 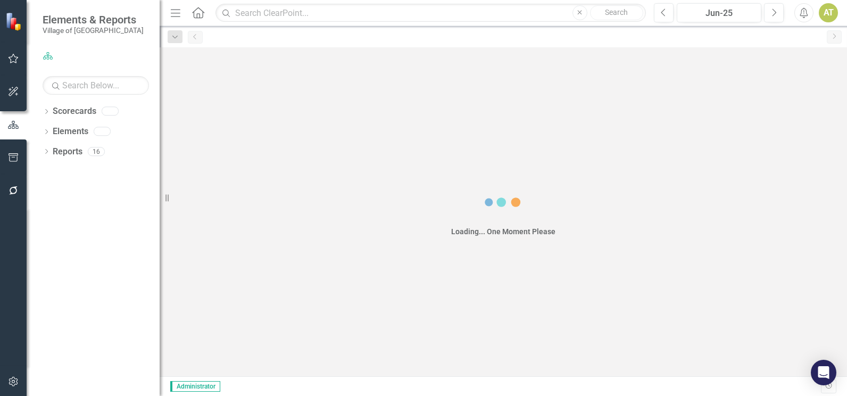 I want to click on button: AT, so click(x=828, y=13).